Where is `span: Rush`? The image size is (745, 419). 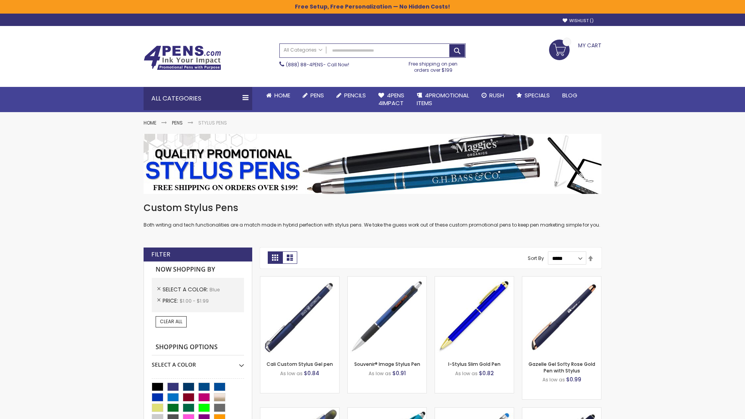 span: Rush is located at coordinates (497, 95).